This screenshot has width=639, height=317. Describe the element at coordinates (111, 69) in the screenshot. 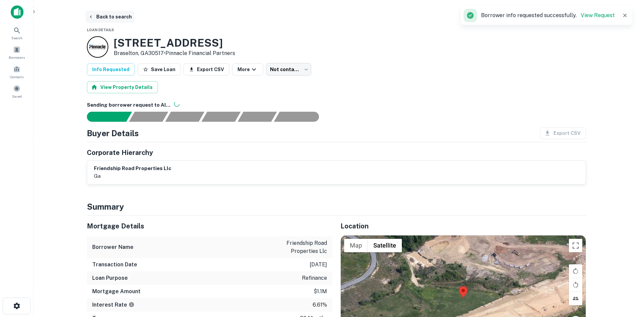

I see `button: Info Requested` at that location.